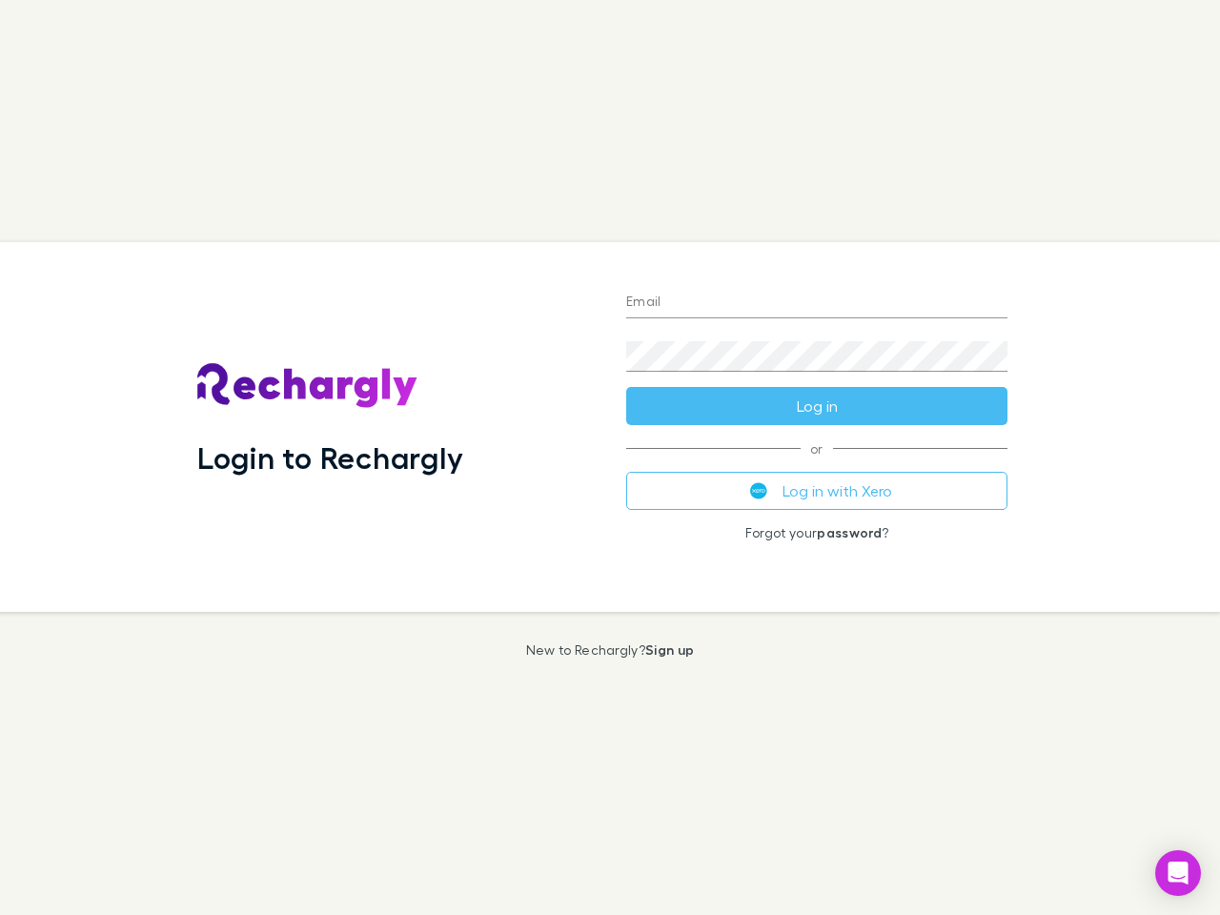 This screenshot has height=915, width=1220. I want to click on button: Log in, so click(817, 406).